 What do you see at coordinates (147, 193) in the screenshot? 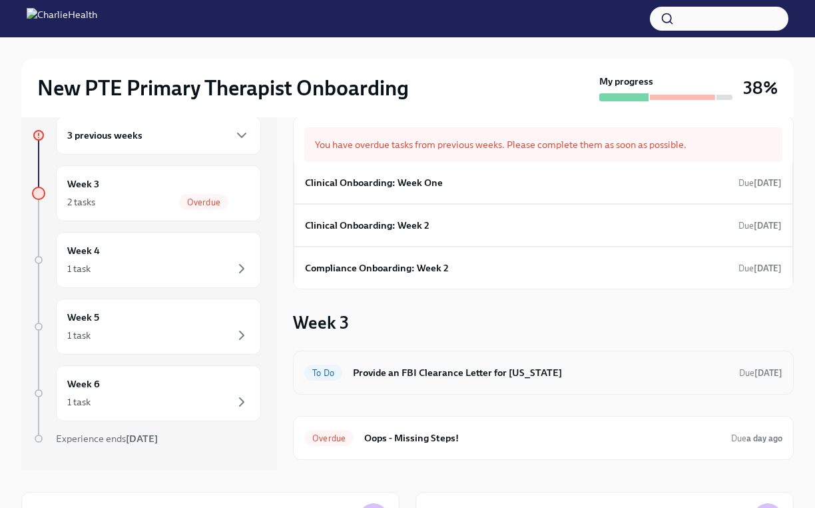
I see `a: Week 32 tasksOverdue` at bounding box center [147, 193].